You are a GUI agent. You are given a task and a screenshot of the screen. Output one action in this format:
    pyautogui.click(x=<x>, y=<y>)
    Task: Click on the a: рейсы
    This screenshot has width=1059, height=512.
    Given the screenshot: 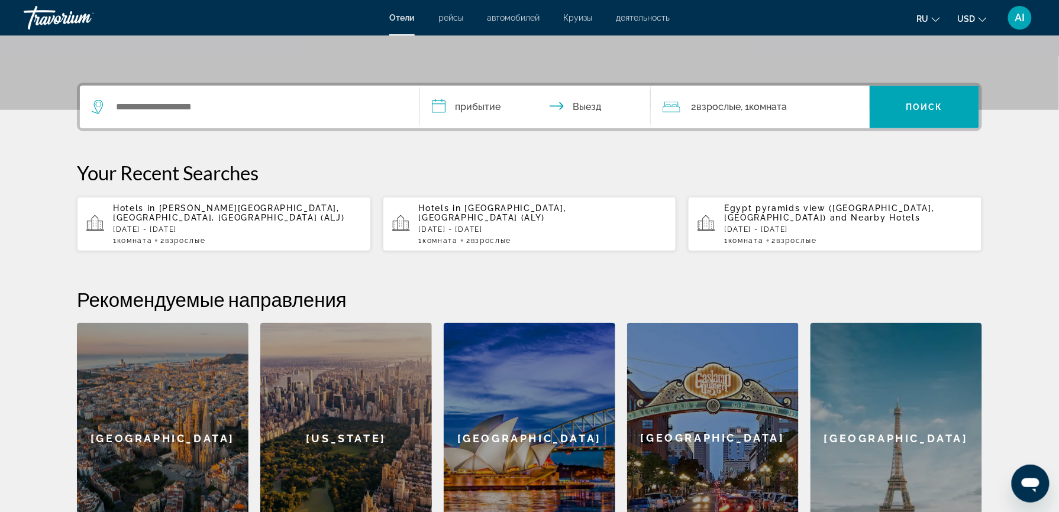 What is the action you would take?
    pyautogui.click(x=451, y=18)
    